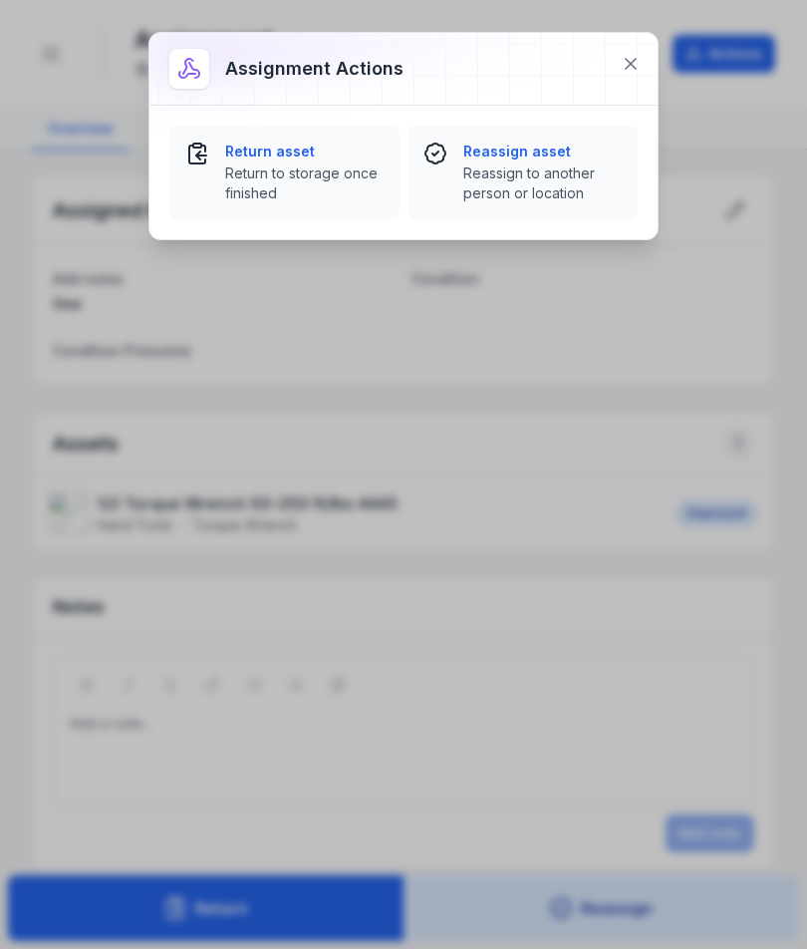 The height and width of the screenshot is (949, 807). What do you see at coordinates (542, 183) in the screenshot?
I see `span: Reassign to another person or location` at bounding box center [542, 183].